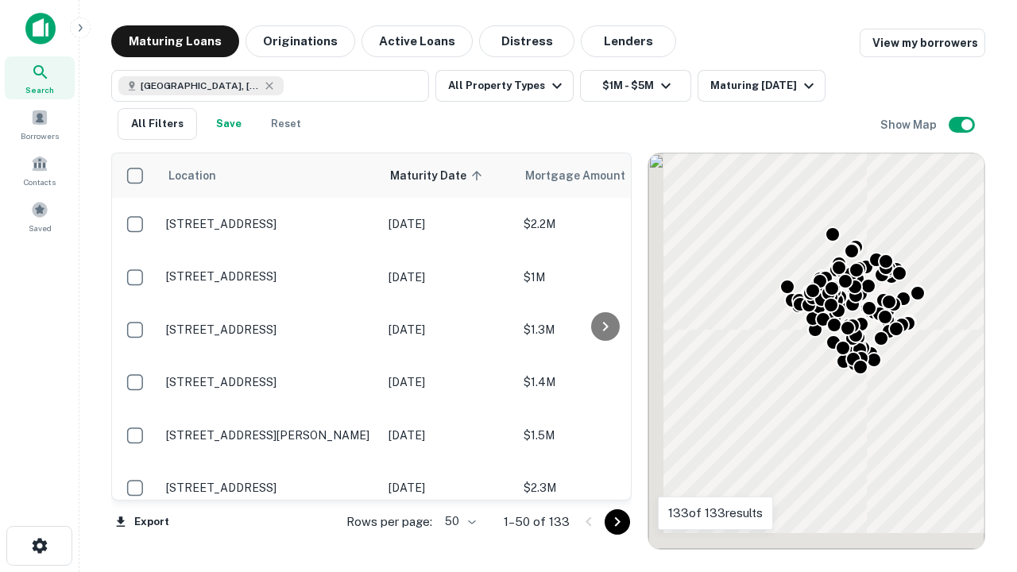  Describe the element at coordinates (628, 41) in the screenshot. I see `button: Lenders` at that location.